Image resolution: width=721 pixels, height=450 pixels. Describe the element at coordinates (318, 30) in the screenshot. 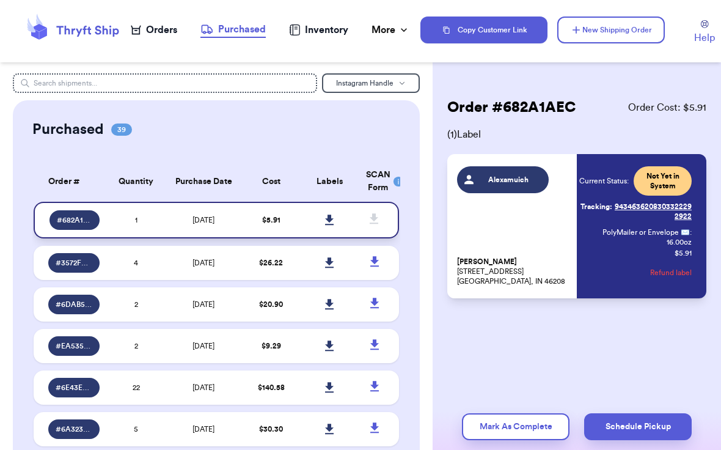

I see `div: Inventory` at that location.